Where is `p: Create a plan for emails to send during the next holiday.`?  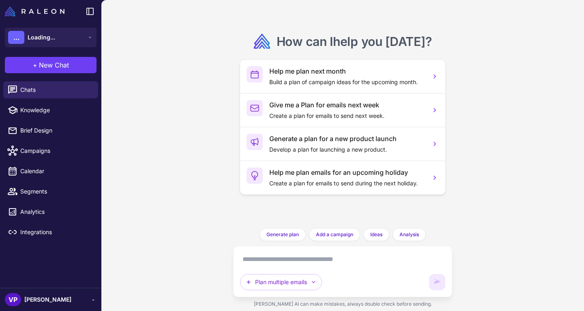 p: Create a plan for emails to send during the next holiday. is located at coordinates (347, 183).